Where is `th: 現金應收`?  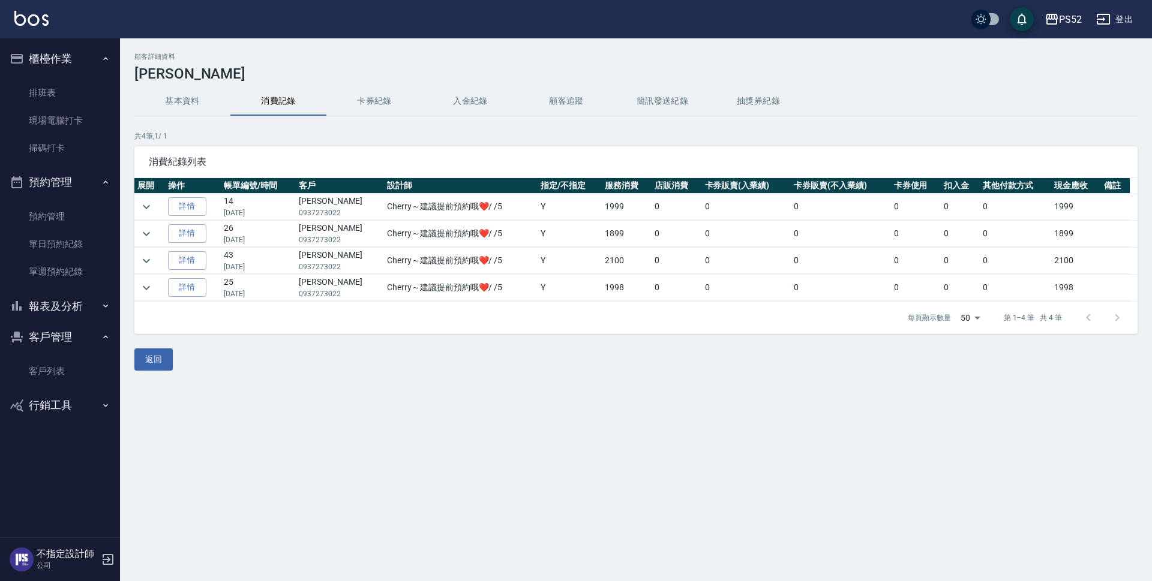
th: 現金應收 is located at coordinates (1076, 186).